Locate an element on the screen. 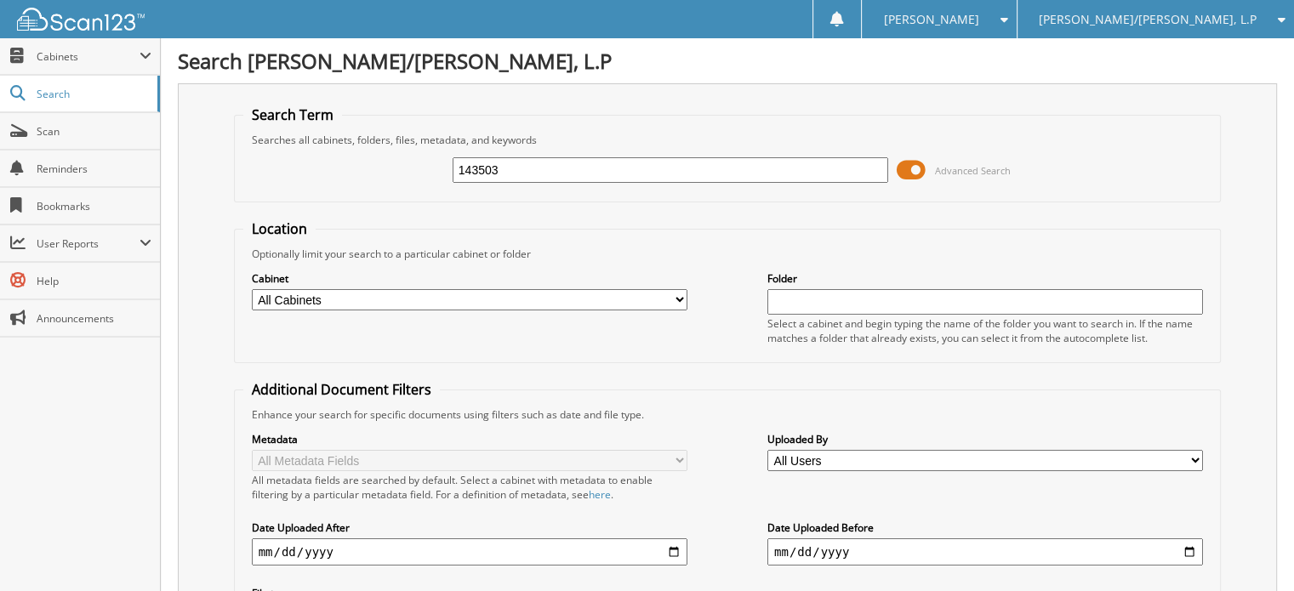 The width and height of the screenshot is (1294, 591). div: Searches all cabinets, folders, files, metadata, and keywords is located at coordinates (727, 139).